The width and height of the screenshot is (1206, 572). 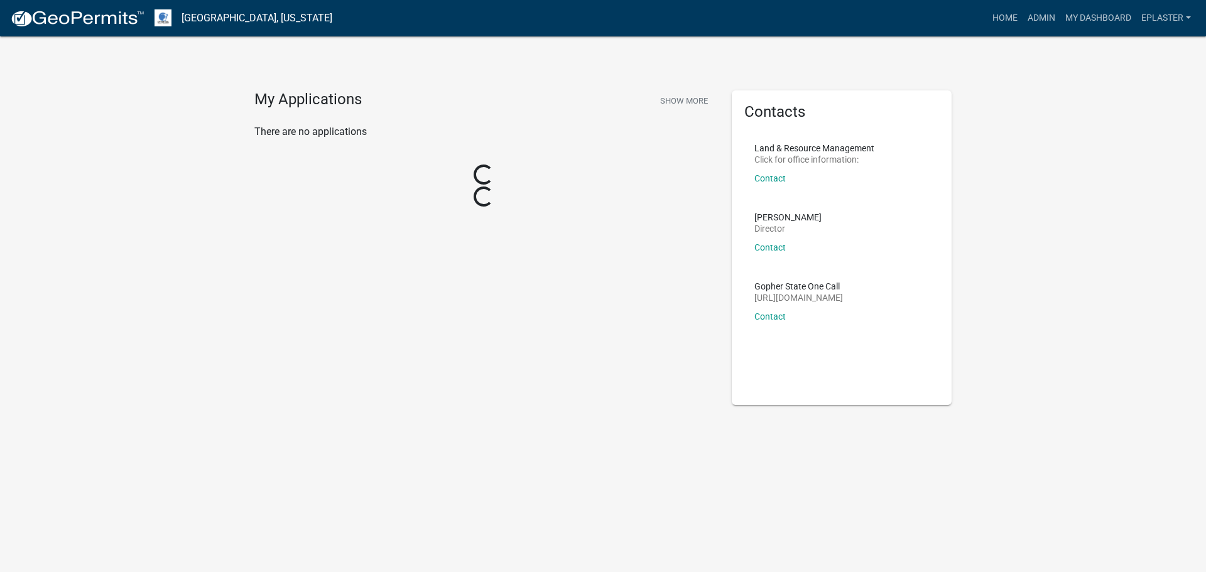 I want to click on button: Show More, so click(x=684, y=101).